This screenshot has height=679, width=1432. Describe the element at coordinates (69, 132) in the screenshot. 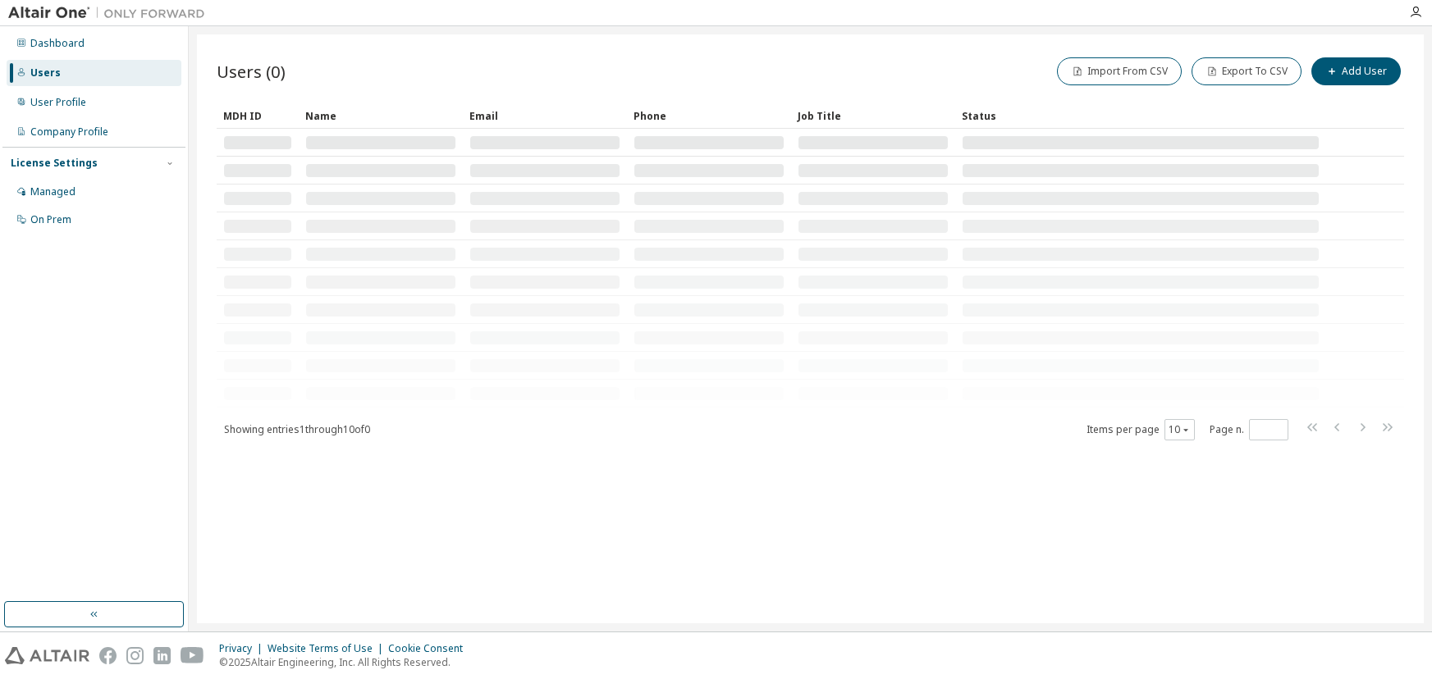

I see `div: Company Profile` at that location.